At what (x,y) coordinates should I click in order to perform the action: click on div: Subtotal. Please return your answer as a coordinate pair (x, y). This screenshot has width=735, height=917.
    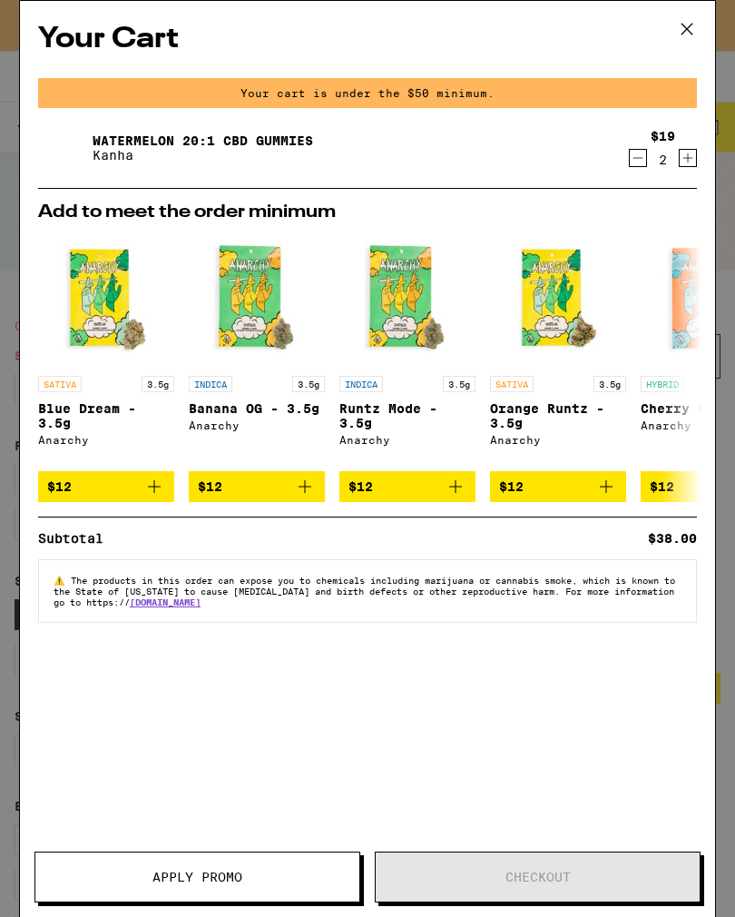
    Looking at the image, I should click on (77, 538).